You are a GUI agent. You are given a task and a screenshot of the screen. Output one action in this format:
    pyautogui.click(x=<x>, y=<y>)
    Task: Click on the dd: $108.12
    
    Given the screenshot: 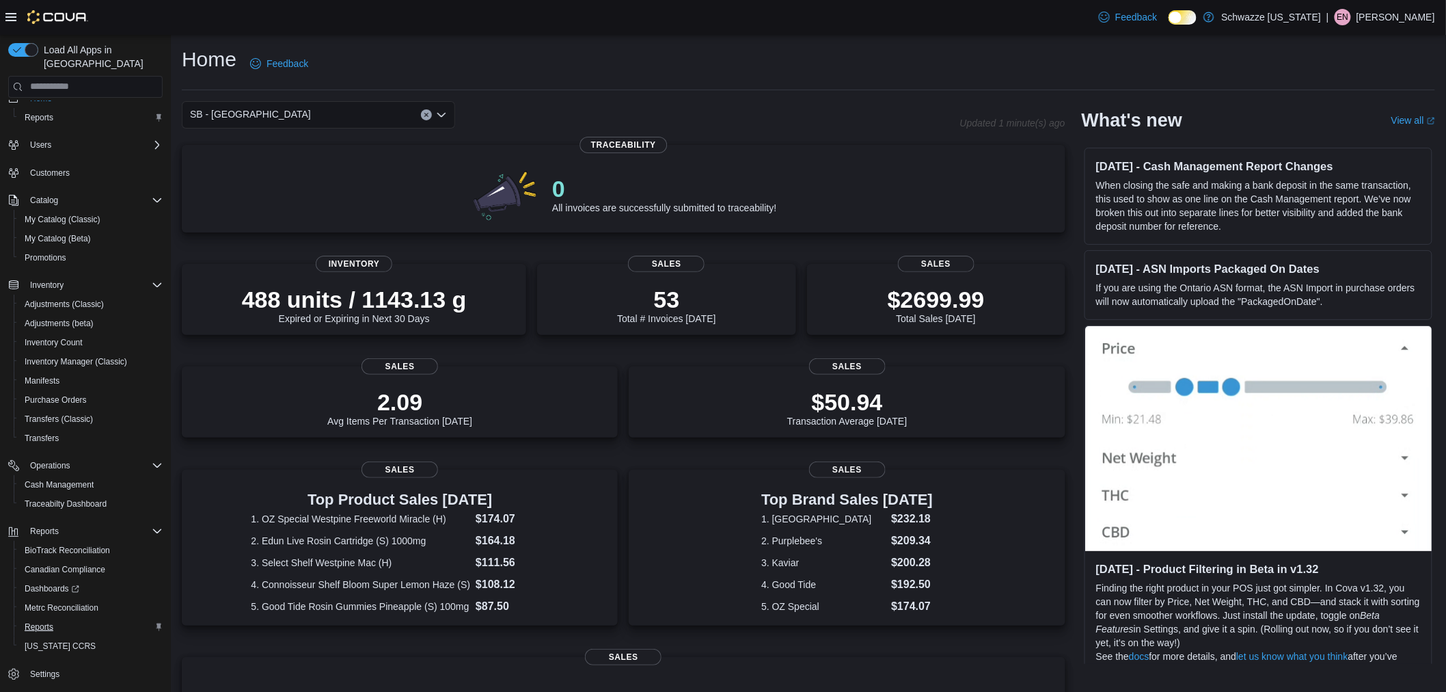 What is the action you would take?
    pyautogui.click(x=512, y=584)
    